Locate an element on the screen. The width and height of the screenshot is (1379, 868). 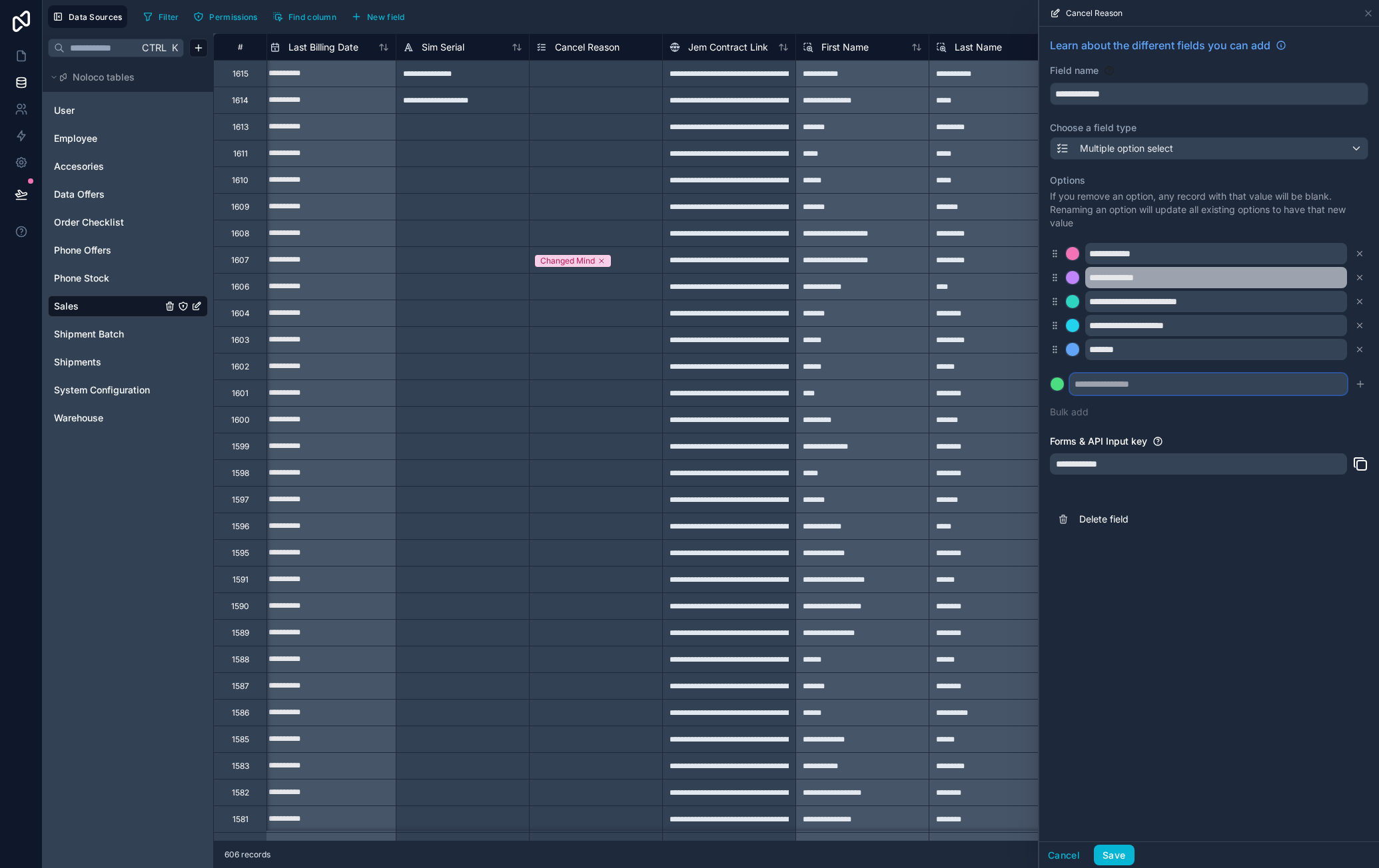
a: Employee is located at coordinates (108, 138).